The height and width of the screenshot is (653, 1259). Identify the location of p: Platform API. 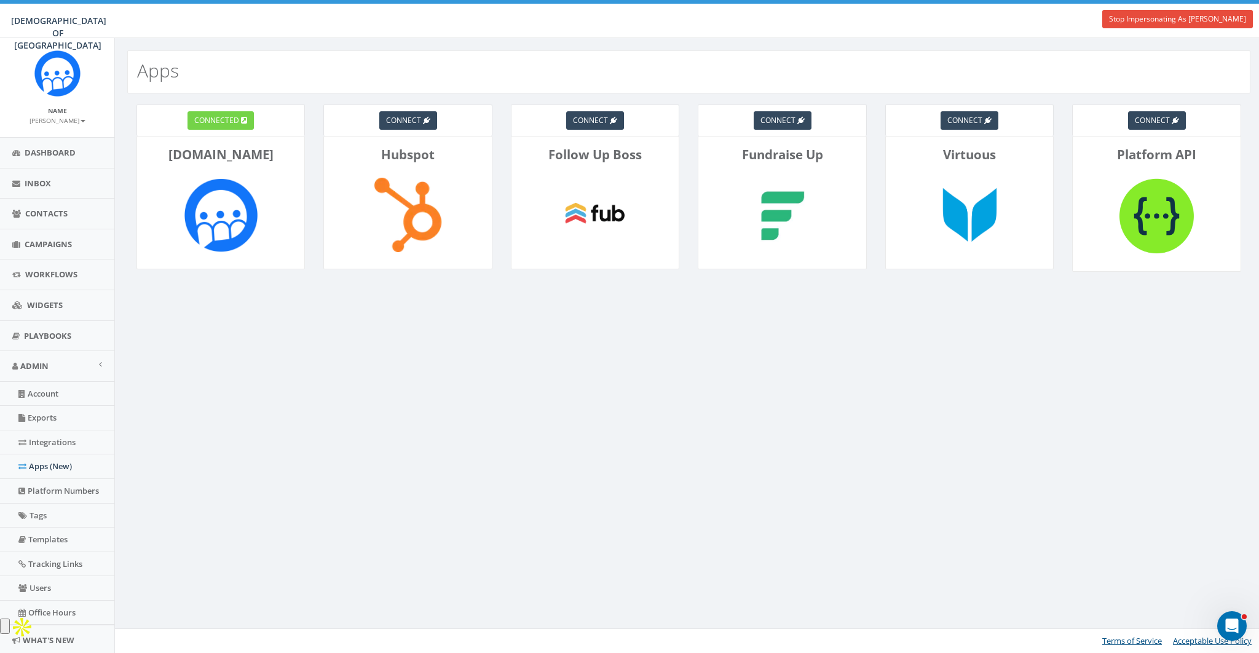
(1156, 154).